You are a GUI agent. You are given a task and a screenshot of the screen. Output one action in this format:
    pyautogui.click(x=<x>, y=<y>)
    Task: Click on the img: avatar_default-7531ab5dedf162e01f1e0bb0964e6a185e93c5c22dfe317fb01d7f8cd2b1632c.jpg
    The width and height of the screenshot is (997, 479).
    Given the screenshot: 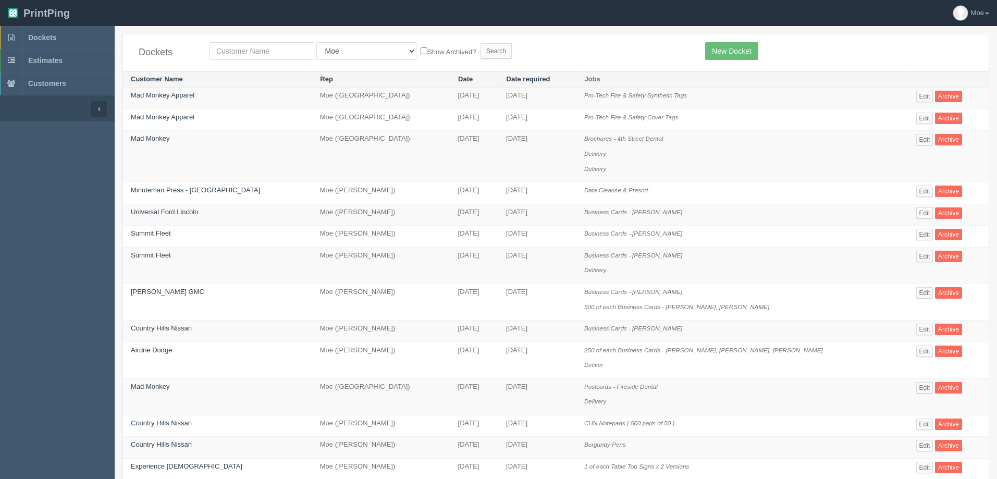 What is the action you would take?
    pyautogui.click(x=960, y=13)
    